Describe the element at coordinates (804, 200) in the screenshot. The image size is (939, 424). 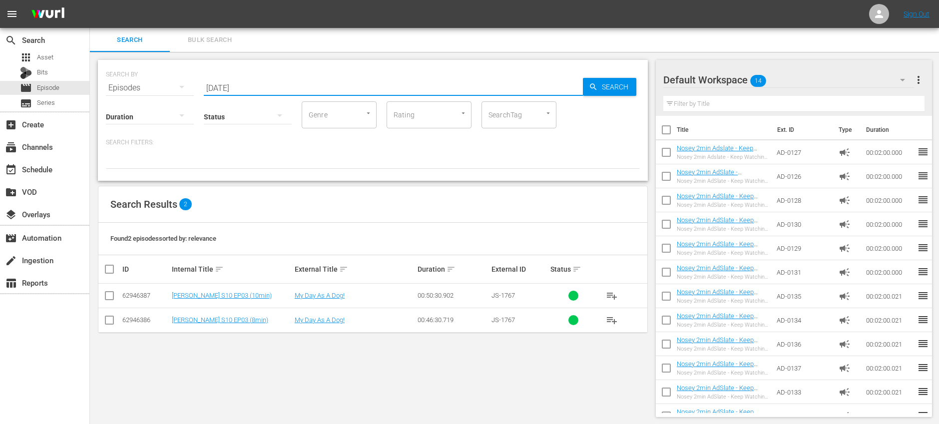
I see `td: AD-0128` at that location.